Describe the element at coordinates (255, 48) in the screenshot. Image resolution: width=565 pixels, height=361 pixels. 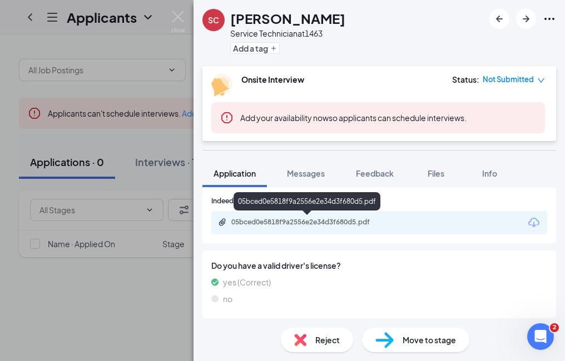
I see `button: PlusAdd a tag` at that location.